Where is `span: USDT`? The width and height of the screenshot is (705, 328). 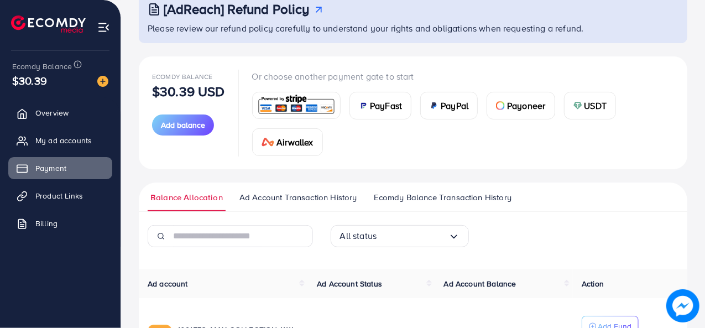 span: USDT is located at coordinates (596, 106).